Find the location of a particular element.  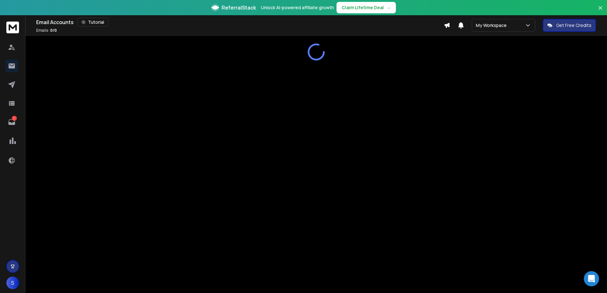

span: S is located at coordinates (13, 283).